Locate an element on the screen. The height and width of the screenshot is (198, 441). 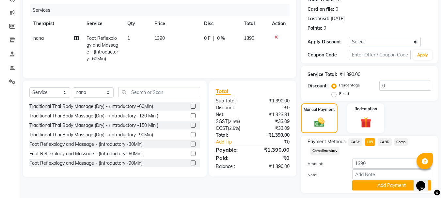
div: Foot Reflexology and Massage - (Introductory -90Min) is located at coordinates (86, 163).